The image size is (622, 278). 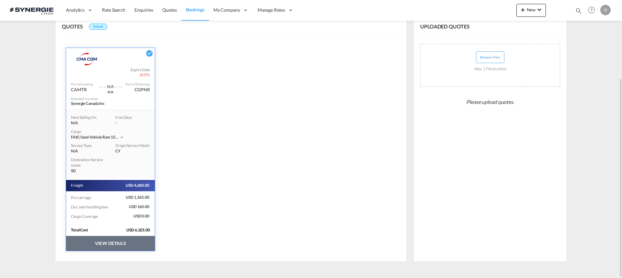 What do you see at coordinates (95, 230) in the screenshot?
I see `div: Total Cost` at bounding box center [95, 230].